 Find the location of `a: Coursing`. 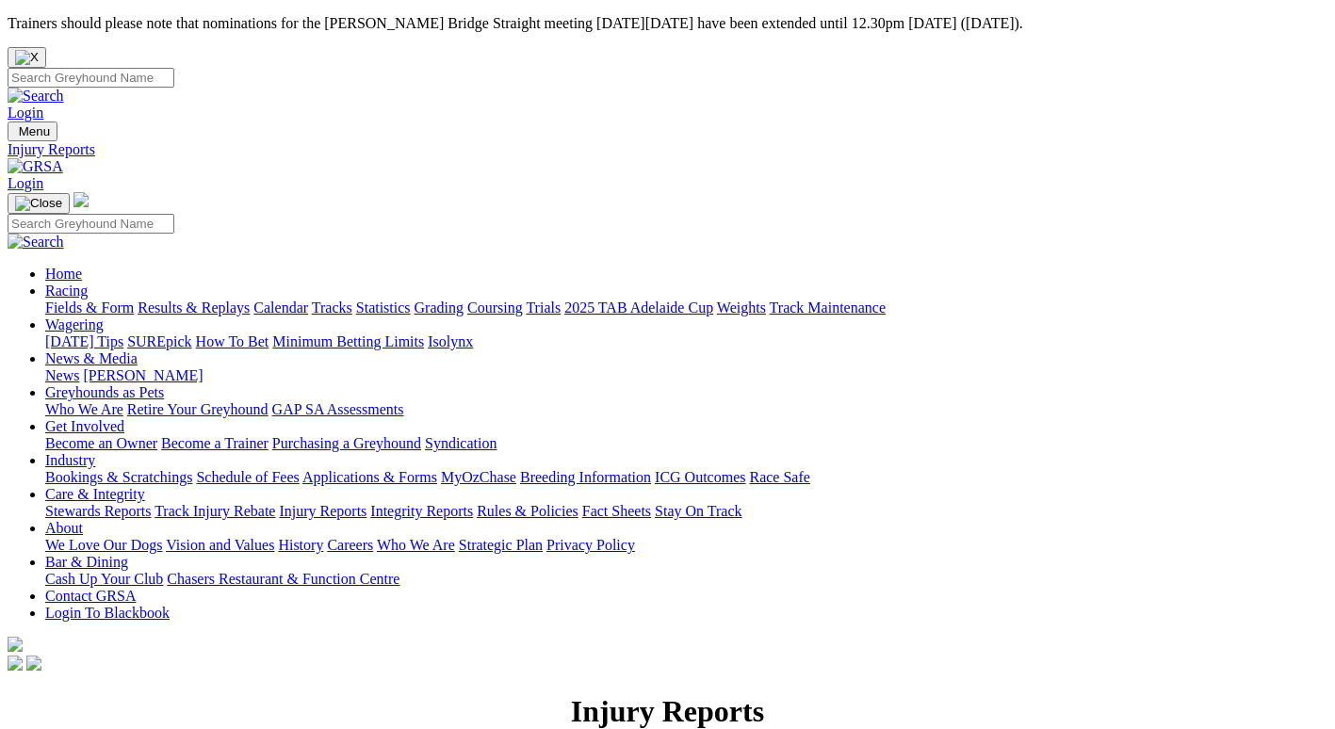

a: Coursing is located at coordinates (495, 307).